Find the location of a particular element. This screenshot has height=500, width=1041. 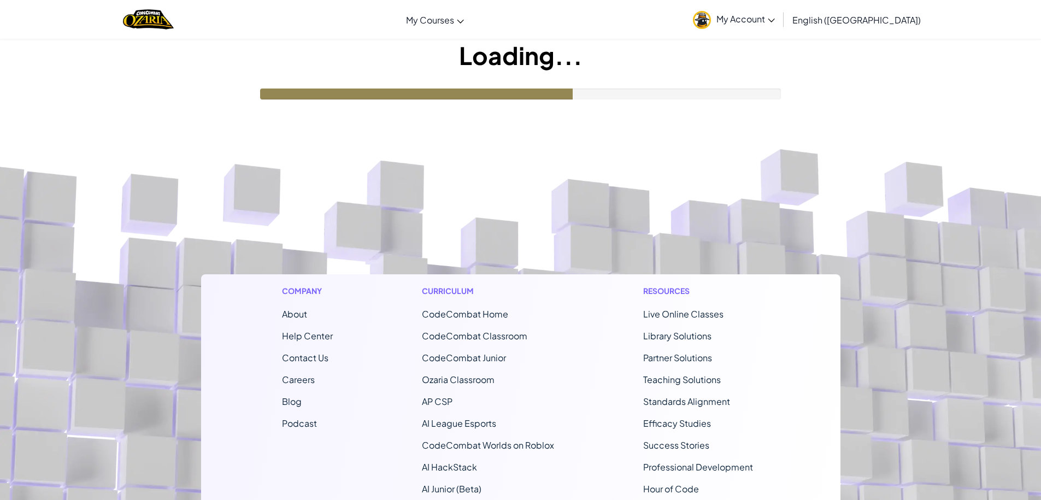

a: Standards Alignment is located at coordinates (686, 401).